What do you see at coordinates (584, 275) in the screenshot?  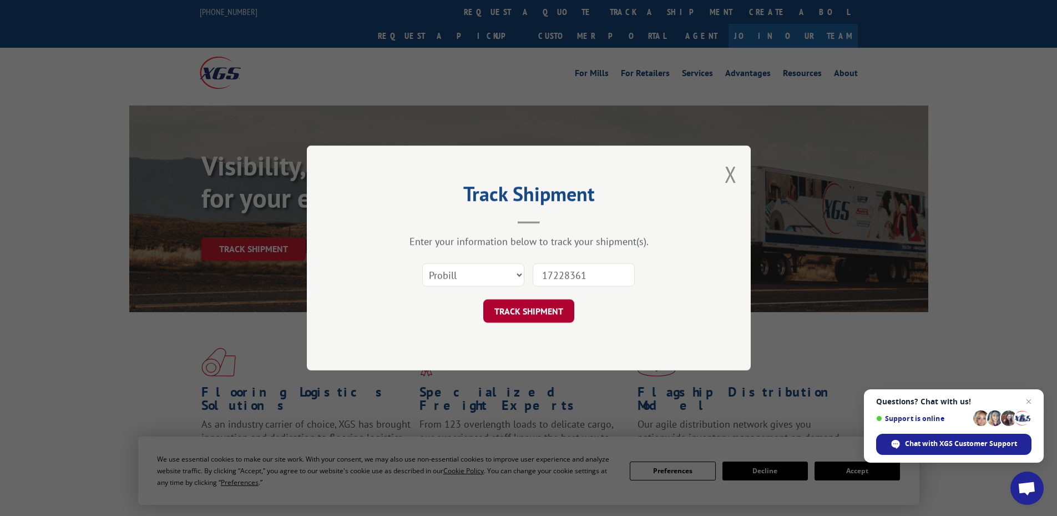 I see `input: Number(s)` at bounding box center [584, 275].